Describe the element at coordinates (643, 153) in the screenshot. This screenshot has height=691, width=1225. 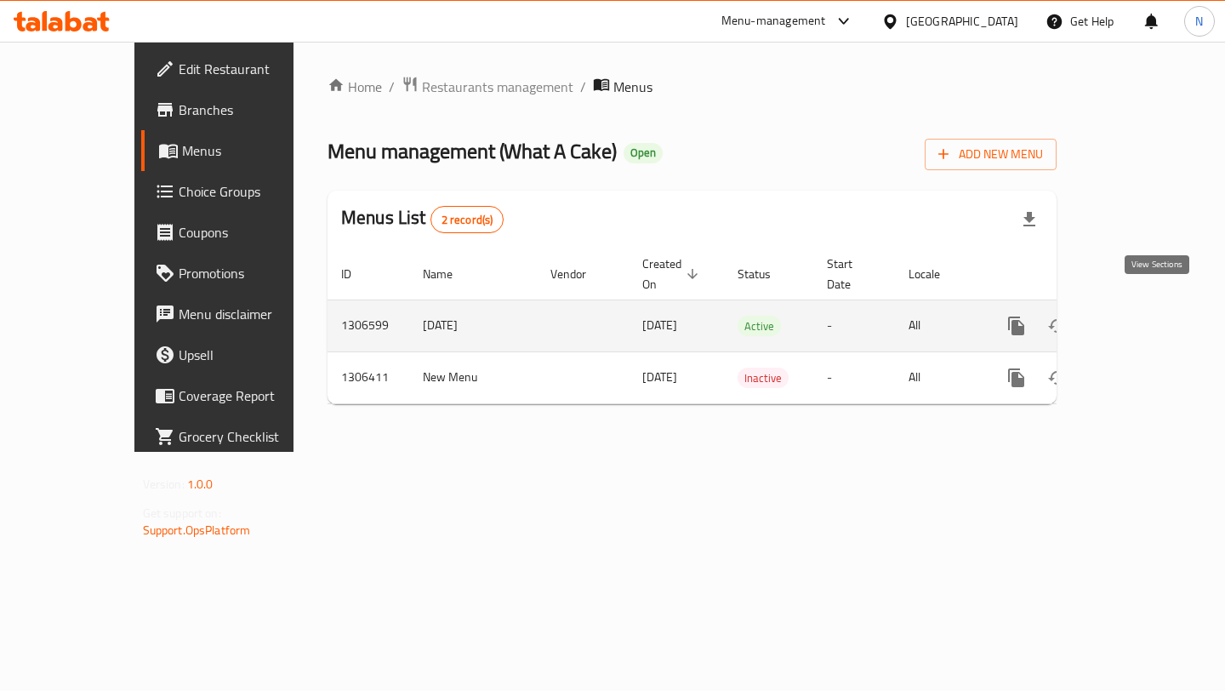
I see `div: Open` at that location.